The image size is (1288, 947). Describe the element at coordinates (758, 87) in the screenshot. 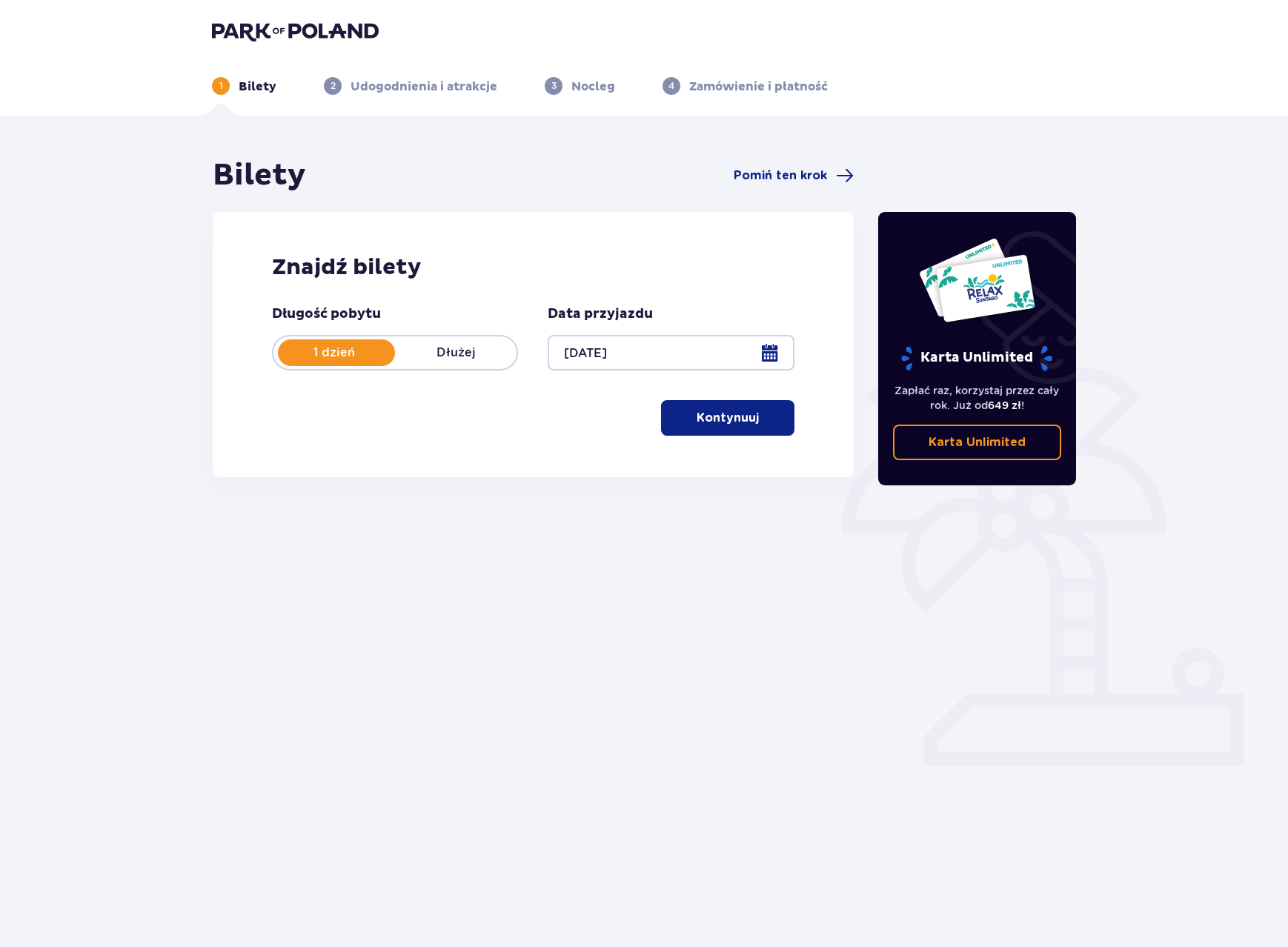

I see `p: Zamówienie i płatność` at that location.